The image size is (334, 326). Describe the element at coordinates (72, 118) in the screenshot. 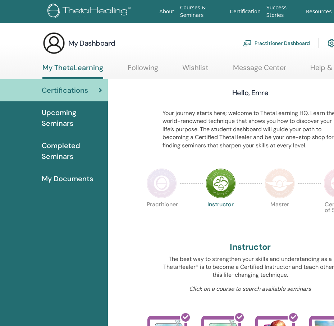

I see `span: Upcoming Seminars` at that location.